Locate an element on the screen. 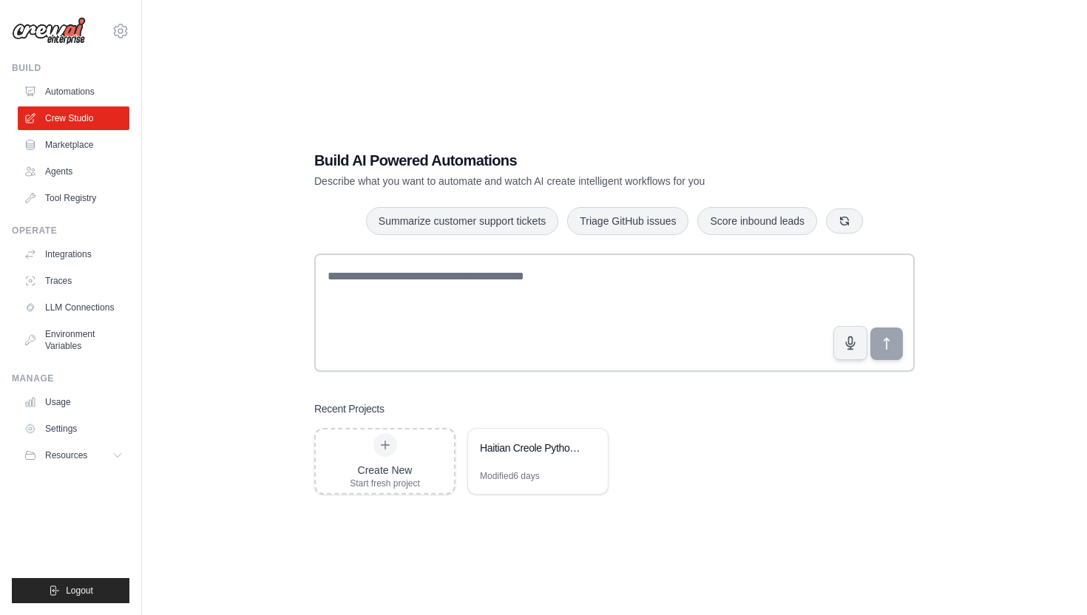 Image resolution: width=1087 pixels, height=615 pixels. a: Usage is located at coordinates (73, 402).